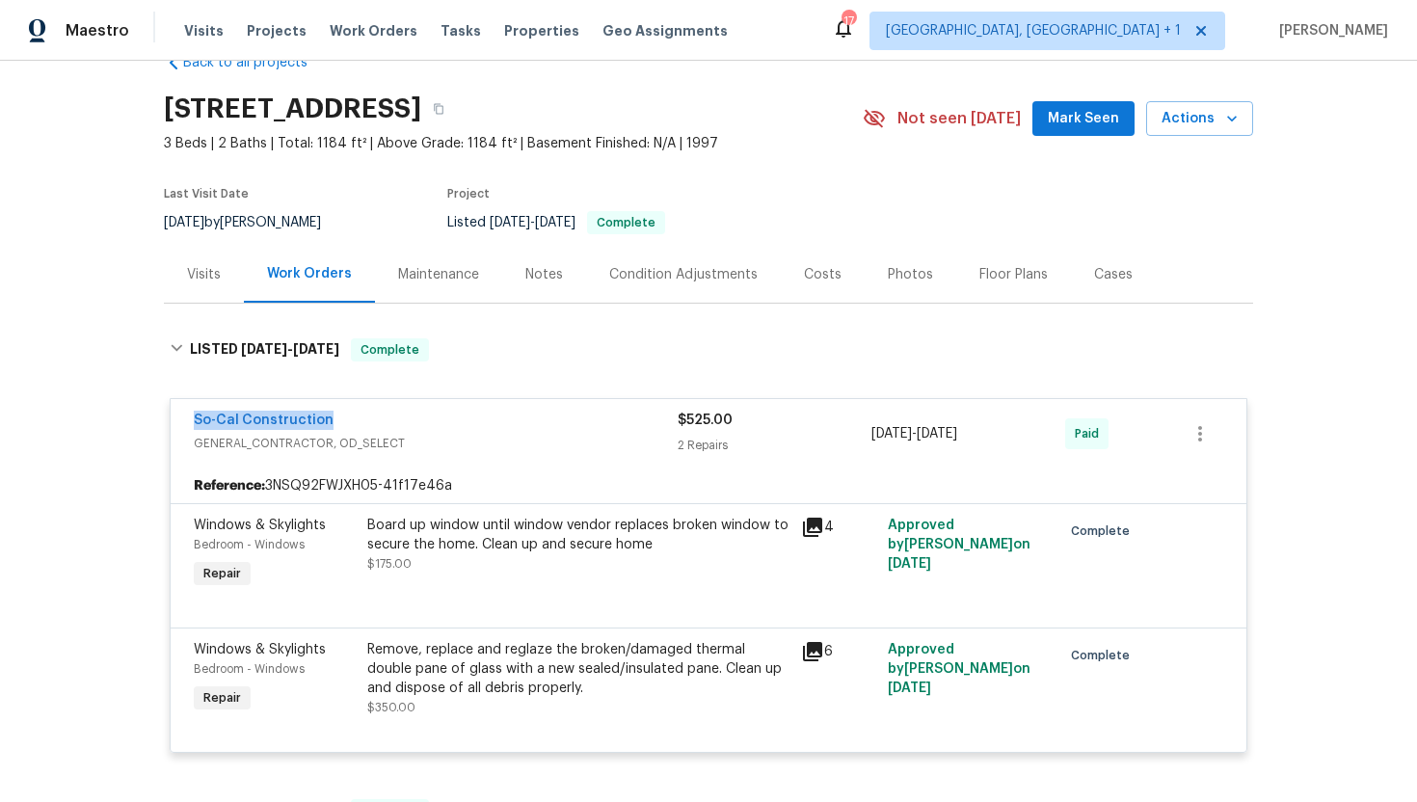 This screenshot has height=802, width=1417. I want to click on div: 6, so click(839, 652).